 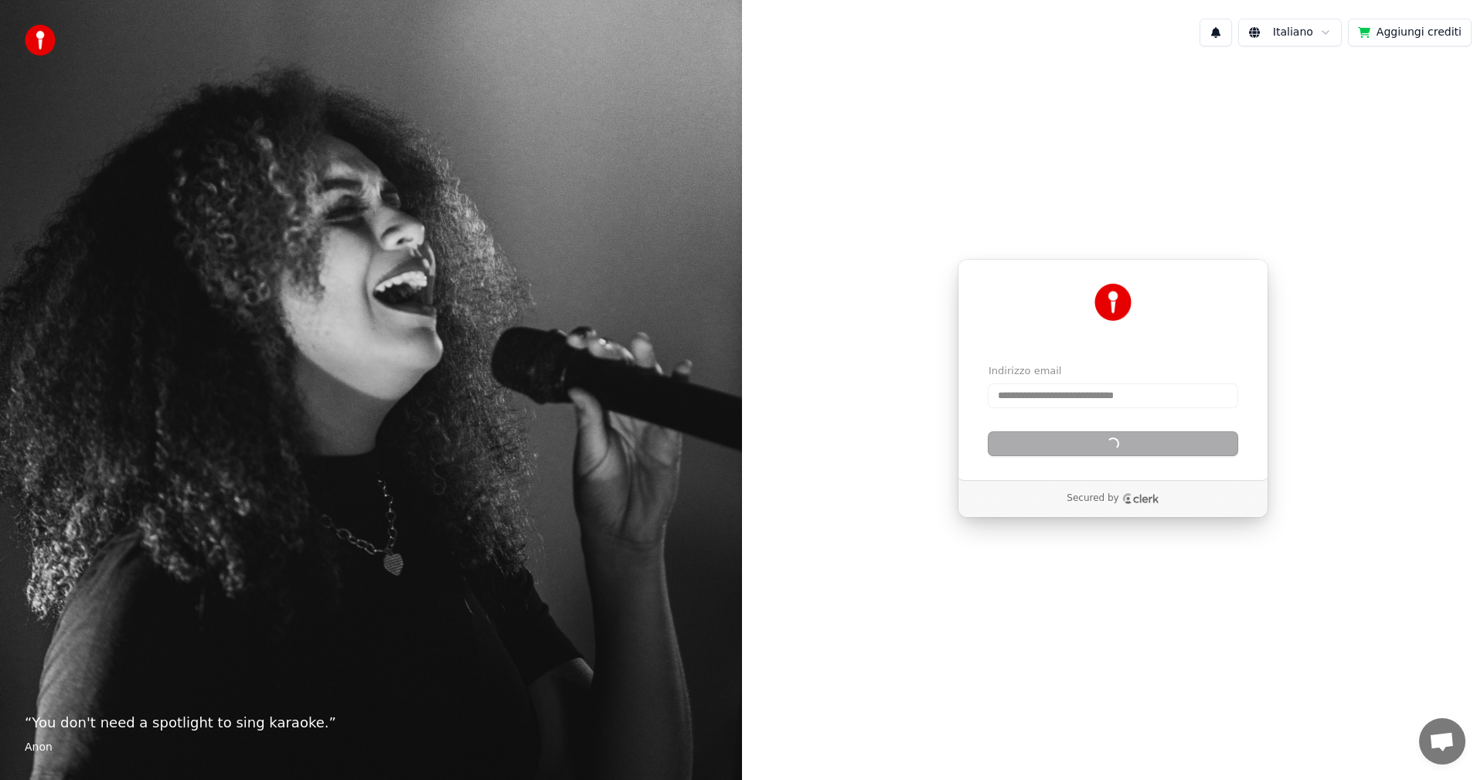 What do you see at coordinates (371, 747) in the screenshot?
I see `footer: Anon` at bounding box center [371, 747].